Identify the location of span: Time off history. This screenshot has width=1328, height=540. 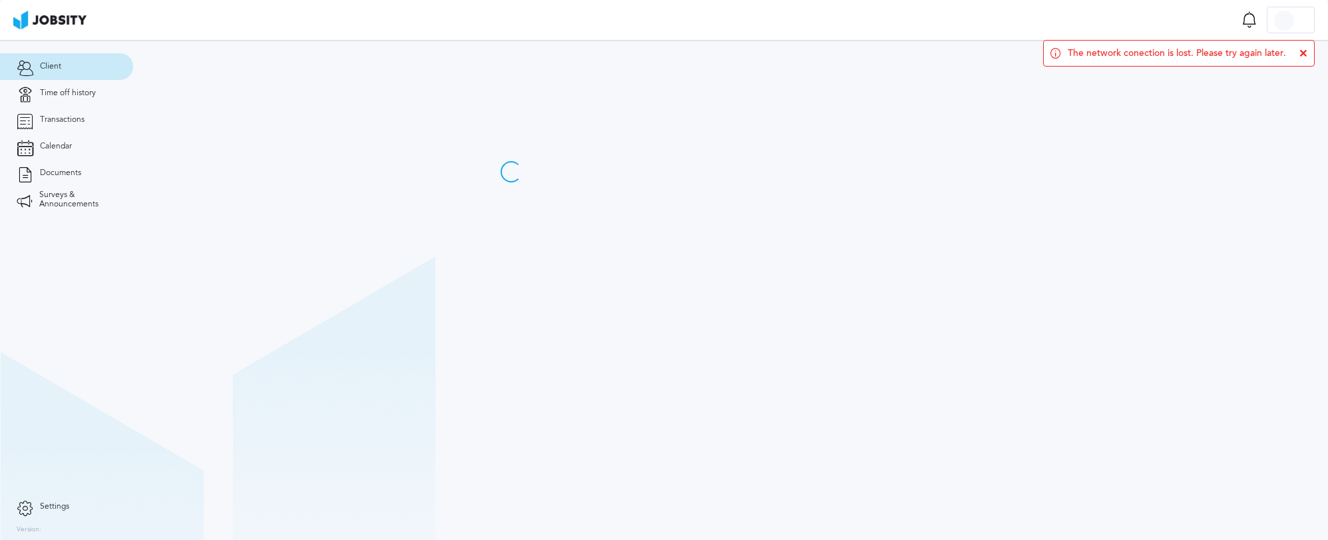
(68, 93).